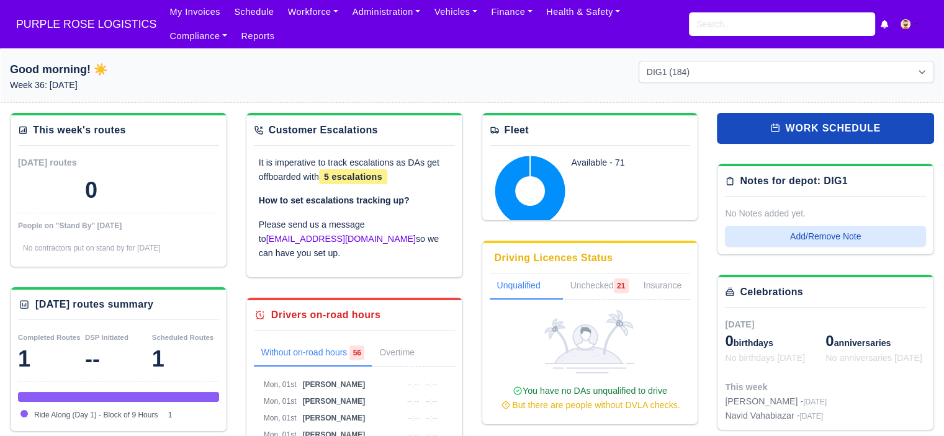 The width and height of the screenshot is (944, 436). What do you see at coordinates (832, 364) in the screenshot?
I see `div: Chat Widget` at bounding box center [832, 364].